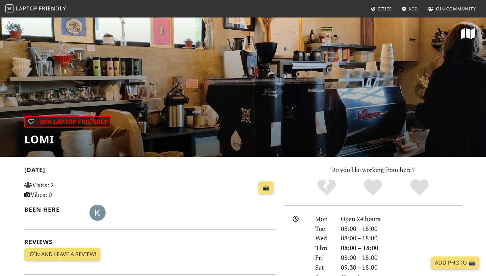 This screenshot has width=486, height=276. What do you see at coordinates (62, 255) in the screenshot?
I see `a: Join and leave a review!` at bounding box center [62, 255].